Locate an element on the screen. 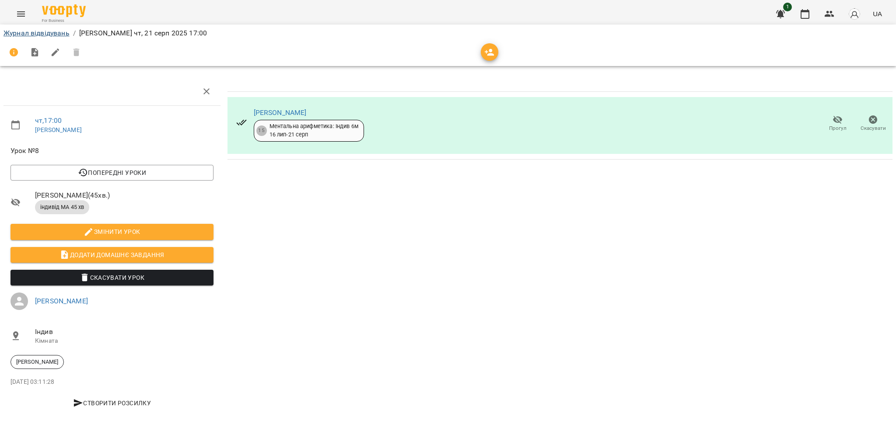 This screenshot has width=896, height=421. span: Створити розсилку is located at coordinates (112, 403).